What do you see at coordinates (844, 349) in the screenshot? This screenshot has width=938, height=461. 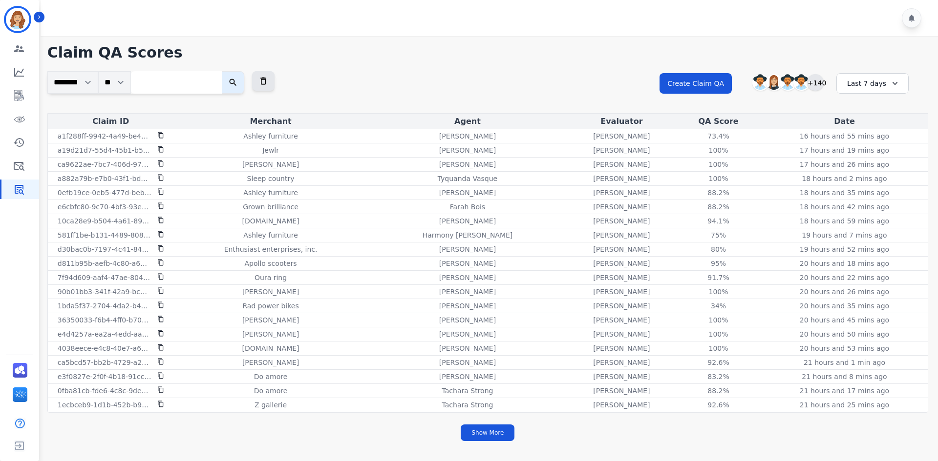 I see `p: 20 hours and 53 mins ago` at bounding box center [844, 349].